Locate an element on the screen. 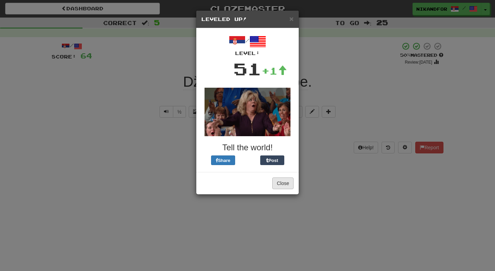  h5: Leveled Up! is located at coordinates (247, 19).